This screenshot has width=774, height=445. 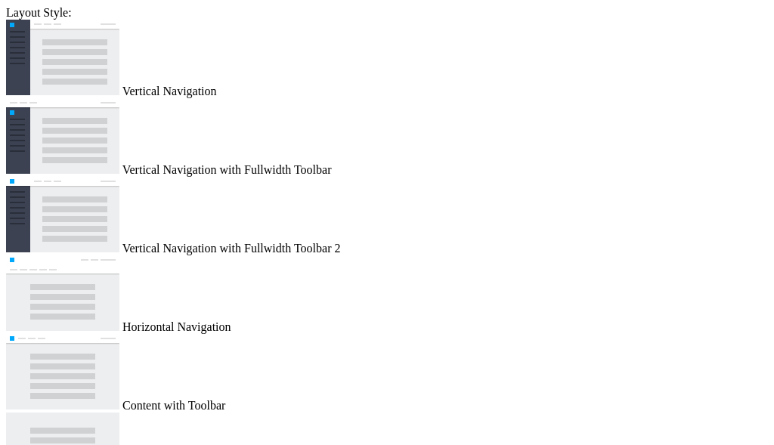 What do you see at coordinates (63, 136) in the screenshot?
I see `img: vertical-nav-with-full-toolbar.jpg` at bounding box center [63, 136].